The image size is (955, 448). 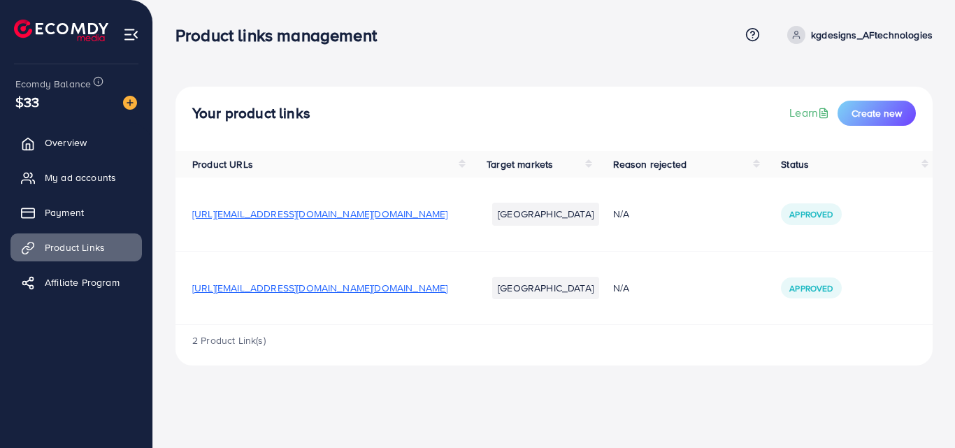 What do you see at coordinates (76, 282) in the screenshot?
I see `a: Affiliate Program` at bounding box center [76, 282].